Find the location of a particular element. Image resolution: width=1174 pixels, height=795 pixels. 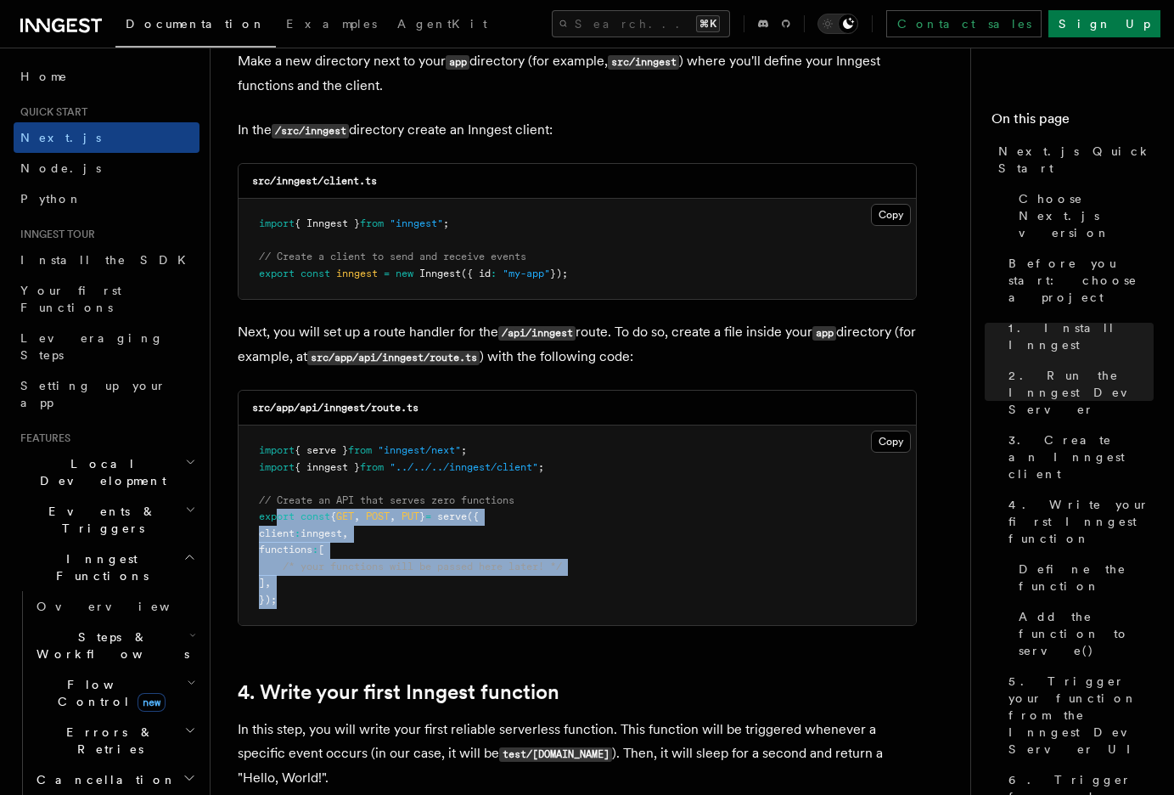

button: Search...⌘K is located at coordinates (641, 24).